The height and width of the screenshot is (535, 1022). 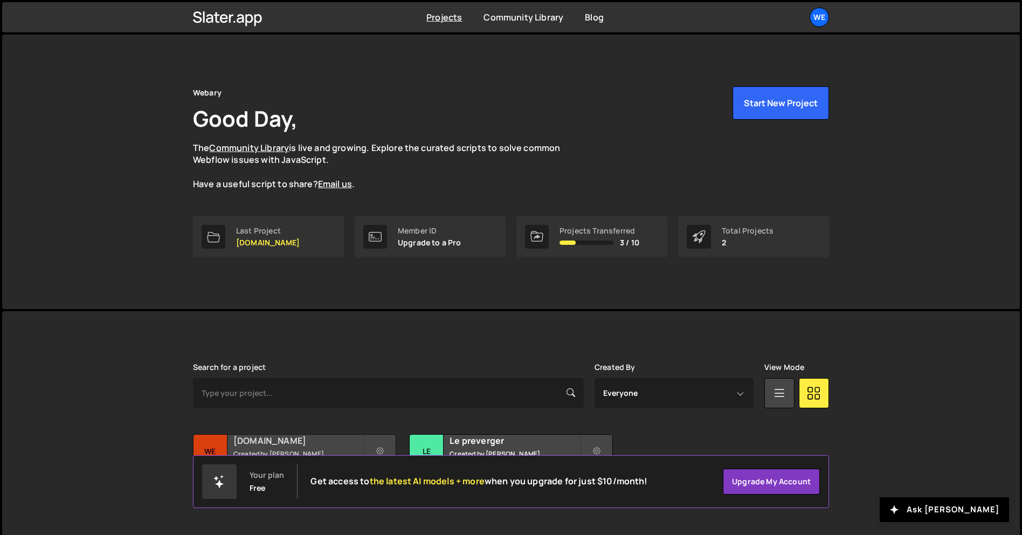 I want to click on span: the latest AI models + more, so click(x=427, y=481).